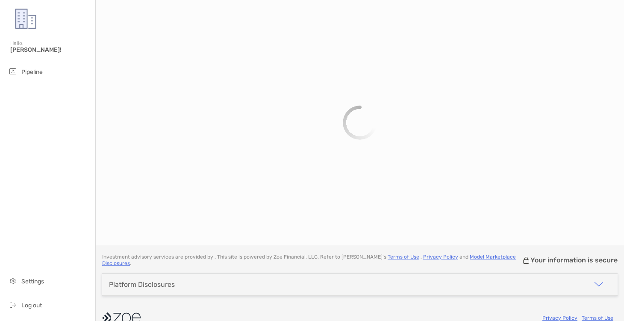 The width and height of the screenshot is (624, 321). Describe the element at coordinates (309, 260) in the screenshot. I see `a: Model Marketplace Disclosures` at that location.